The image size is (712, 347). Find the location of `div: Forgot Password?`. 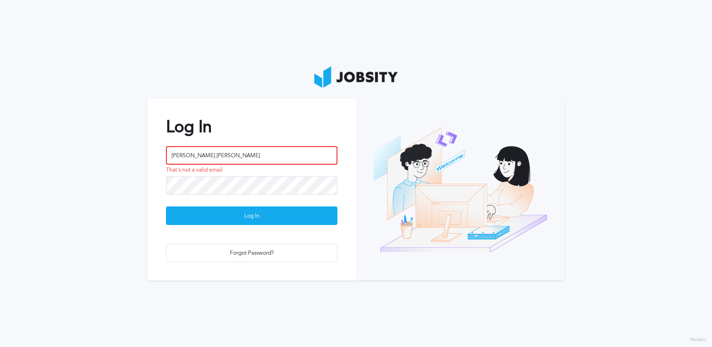

div: Forgot Password? is located at coordinates (252, 253).